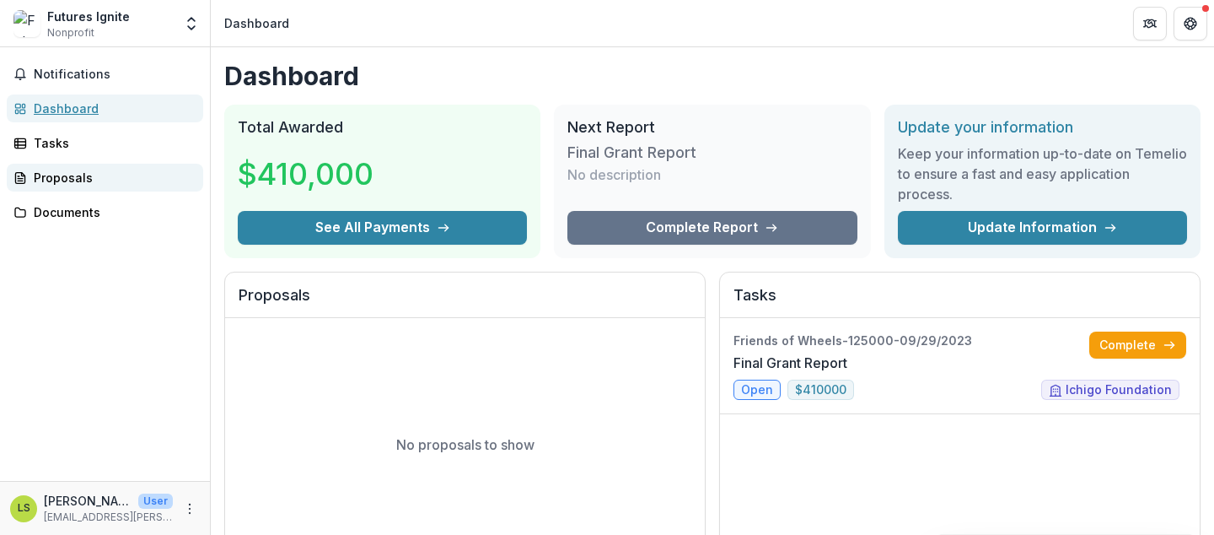 Image resolution: width=1214 pixels, height=535 pixels. I want to click on h3: $410,000, so click(305, 174).